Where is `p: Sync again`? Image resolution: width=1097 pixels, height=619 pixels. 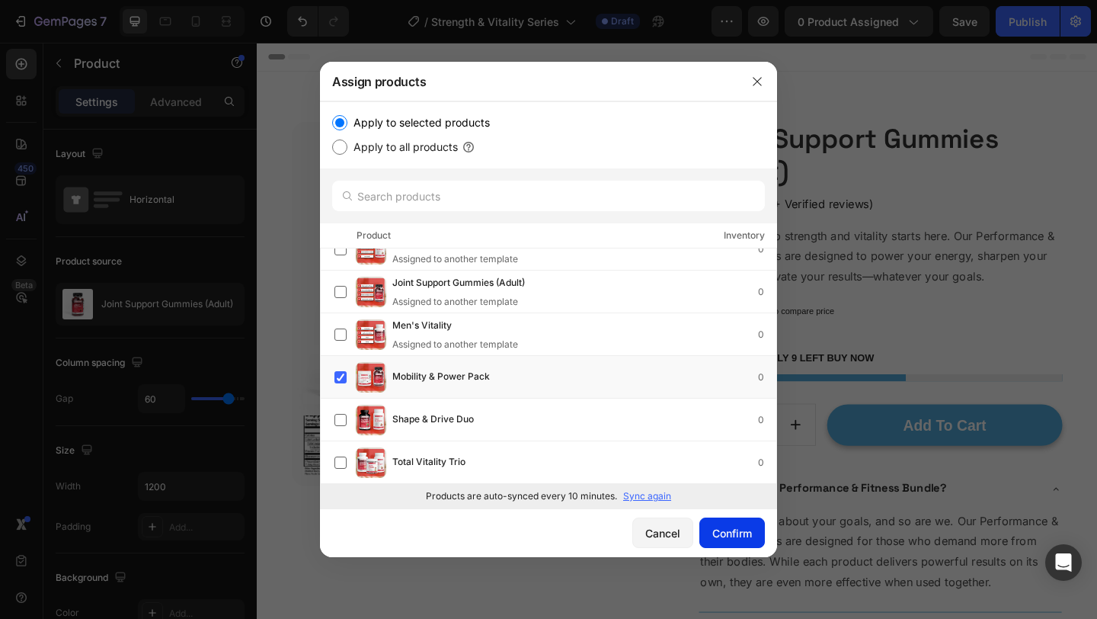
p: Sync again is located at coordinates (647, 496).